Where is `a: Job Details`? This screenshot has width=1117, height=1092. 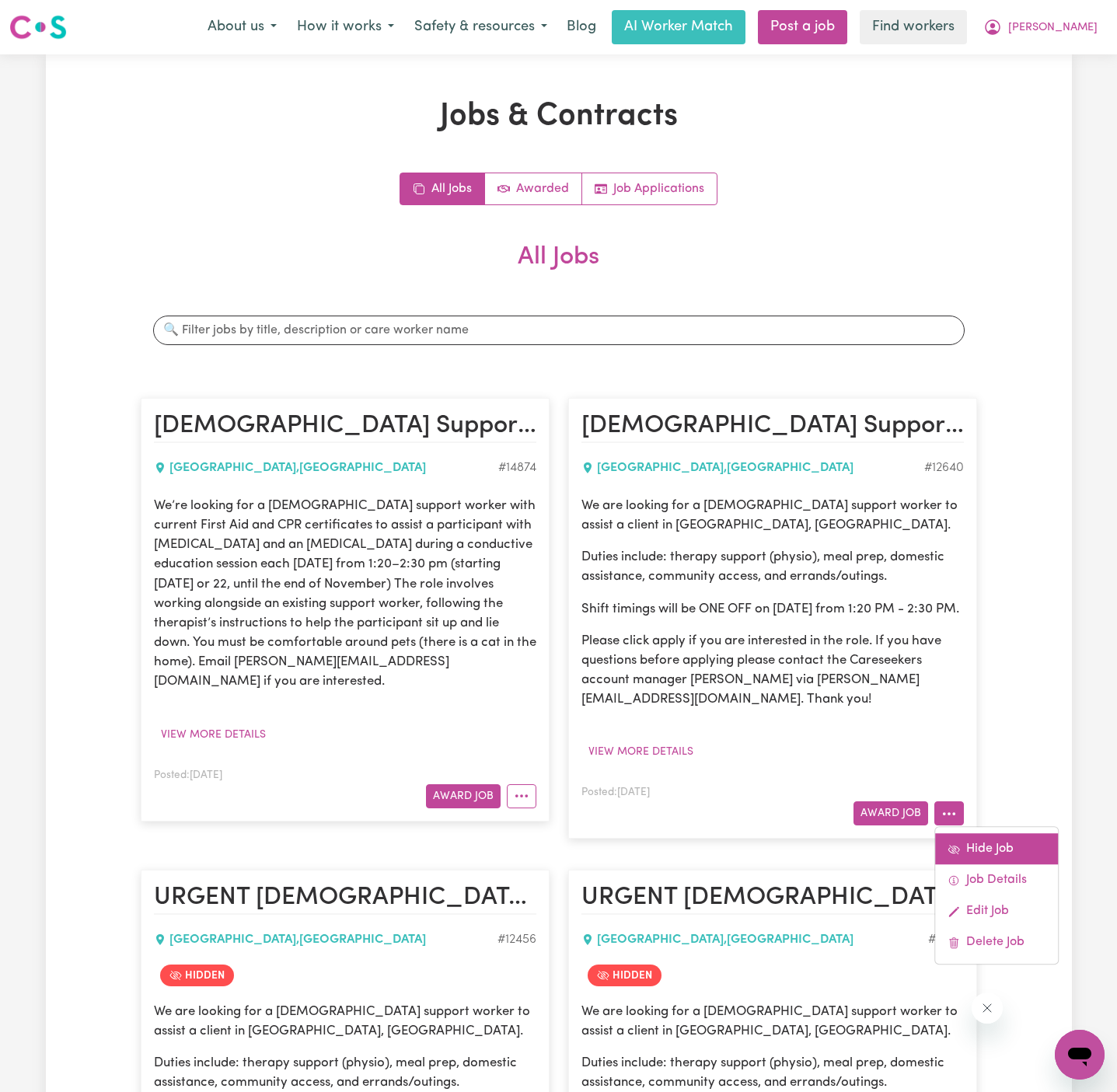 a: Job Details is located at coordinates (996, 881).